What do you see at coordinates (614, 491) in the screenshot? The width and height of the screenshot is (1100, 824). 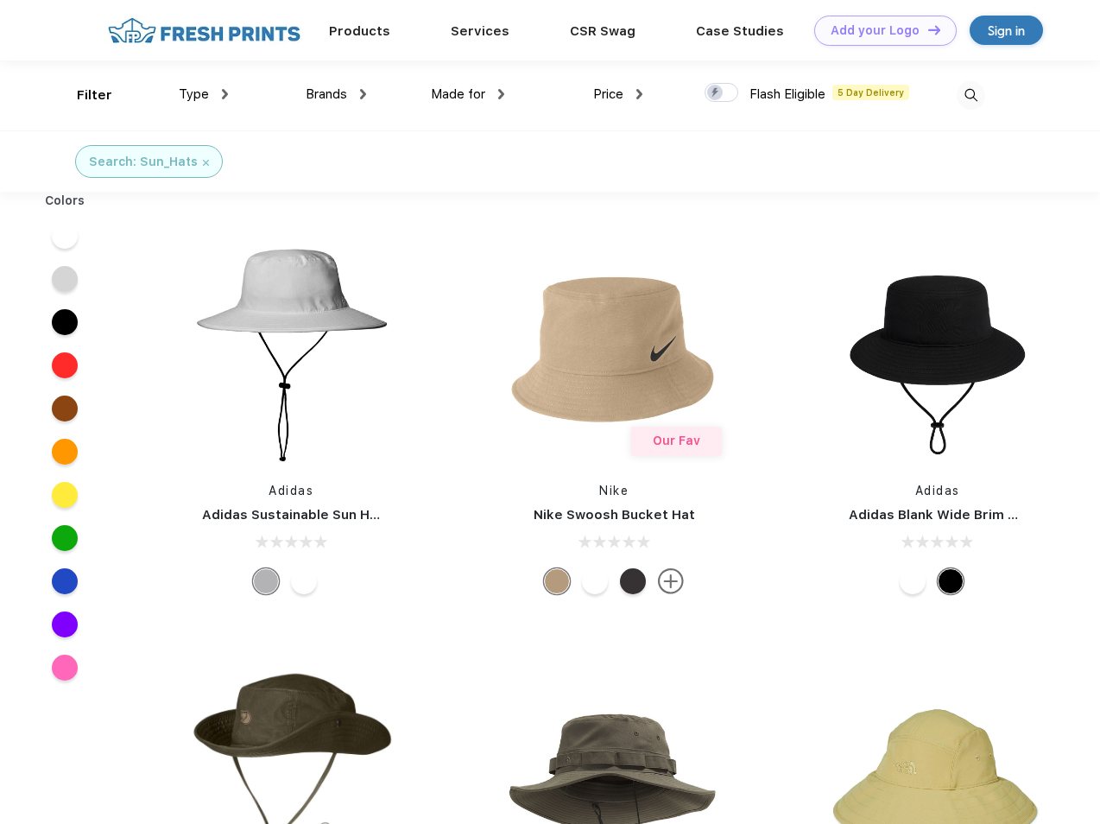 I see `a: Nike` at bounding box center [614, 491].